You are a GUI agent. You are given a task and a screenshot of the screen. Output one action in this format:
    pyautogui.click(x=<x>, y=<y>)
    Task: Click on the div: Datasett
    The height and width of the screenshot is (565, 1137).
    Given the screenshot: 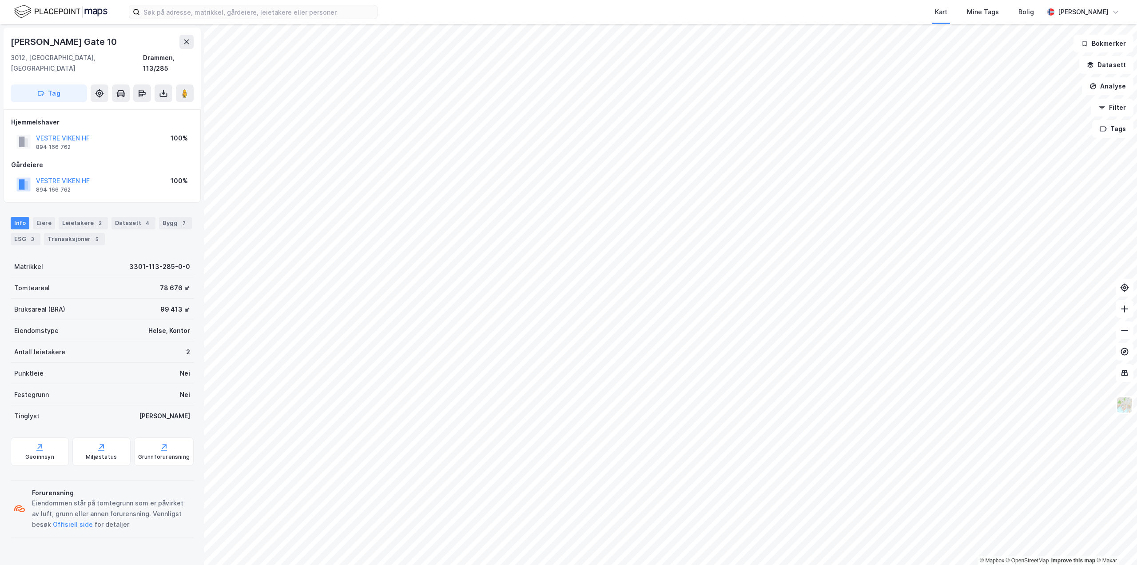 What is the action you would take?
    pyautogui.click(x=133, y=223)
    